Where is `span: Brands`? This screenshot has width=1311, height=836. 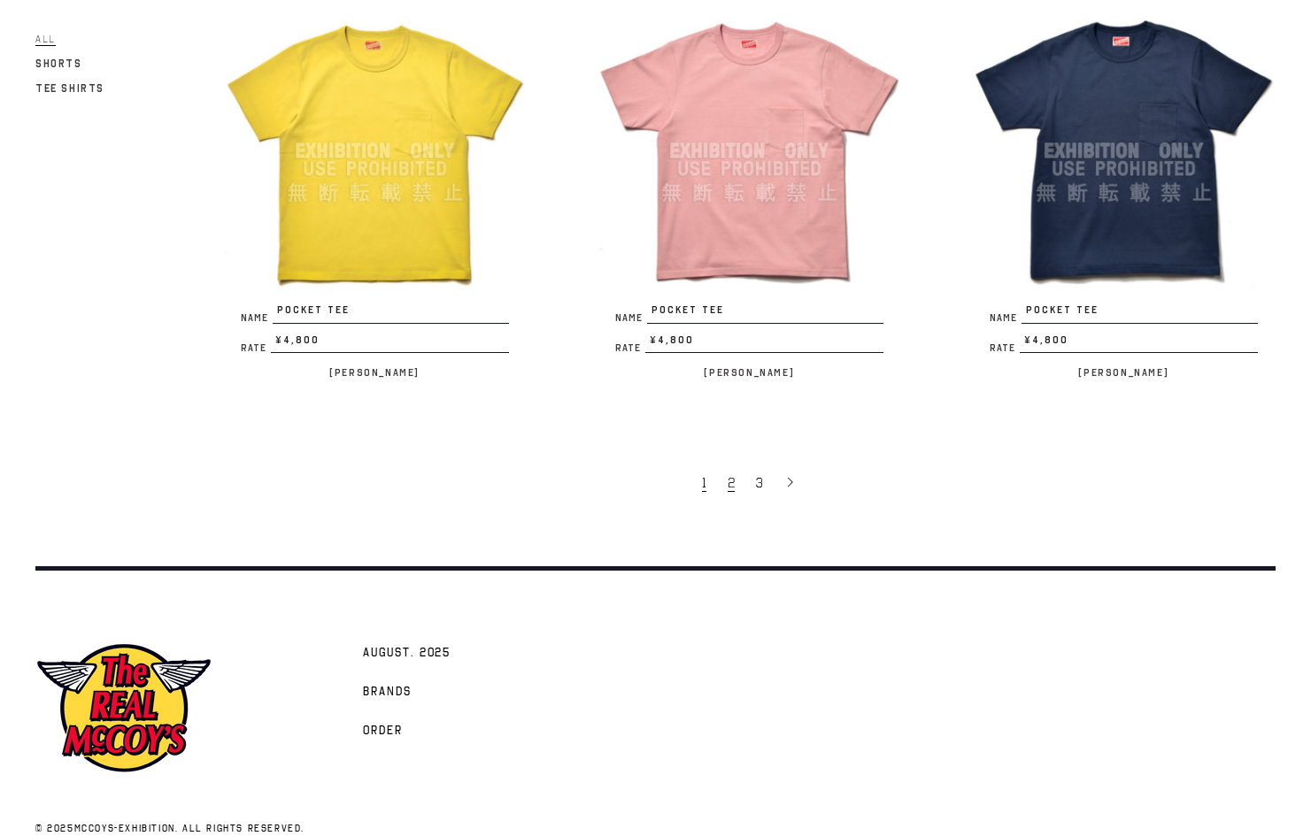
span: Brands is located at coordinates (387, 693).